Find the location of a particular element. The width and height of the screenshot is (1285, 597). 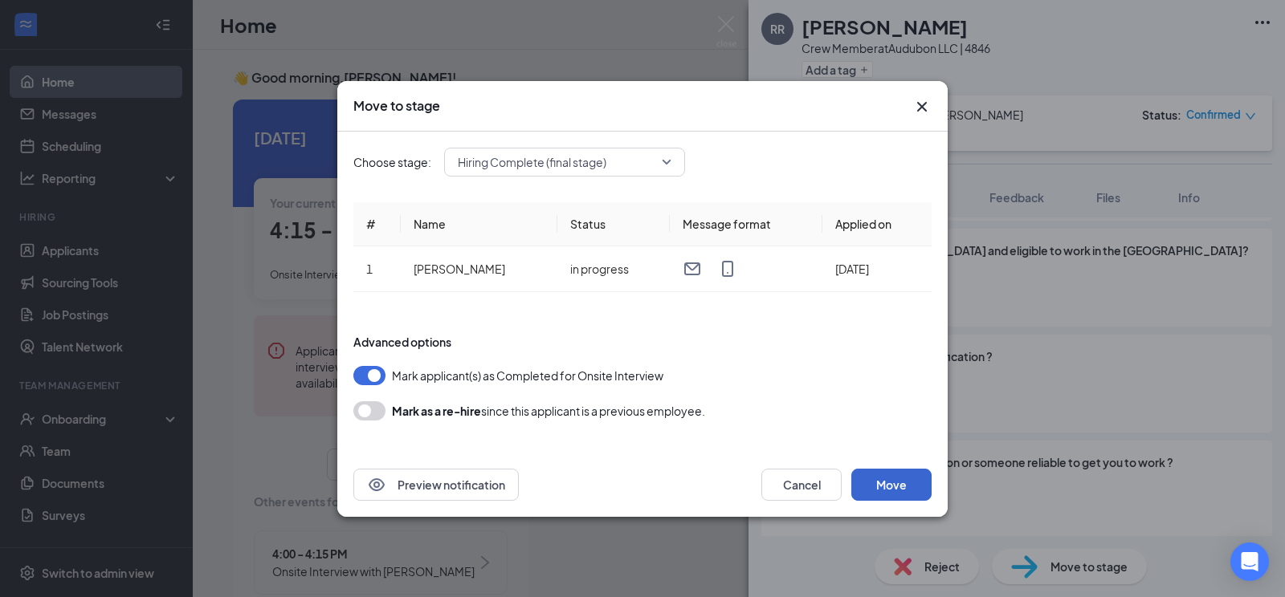

svg: Email is located at coordinates (692, 269).